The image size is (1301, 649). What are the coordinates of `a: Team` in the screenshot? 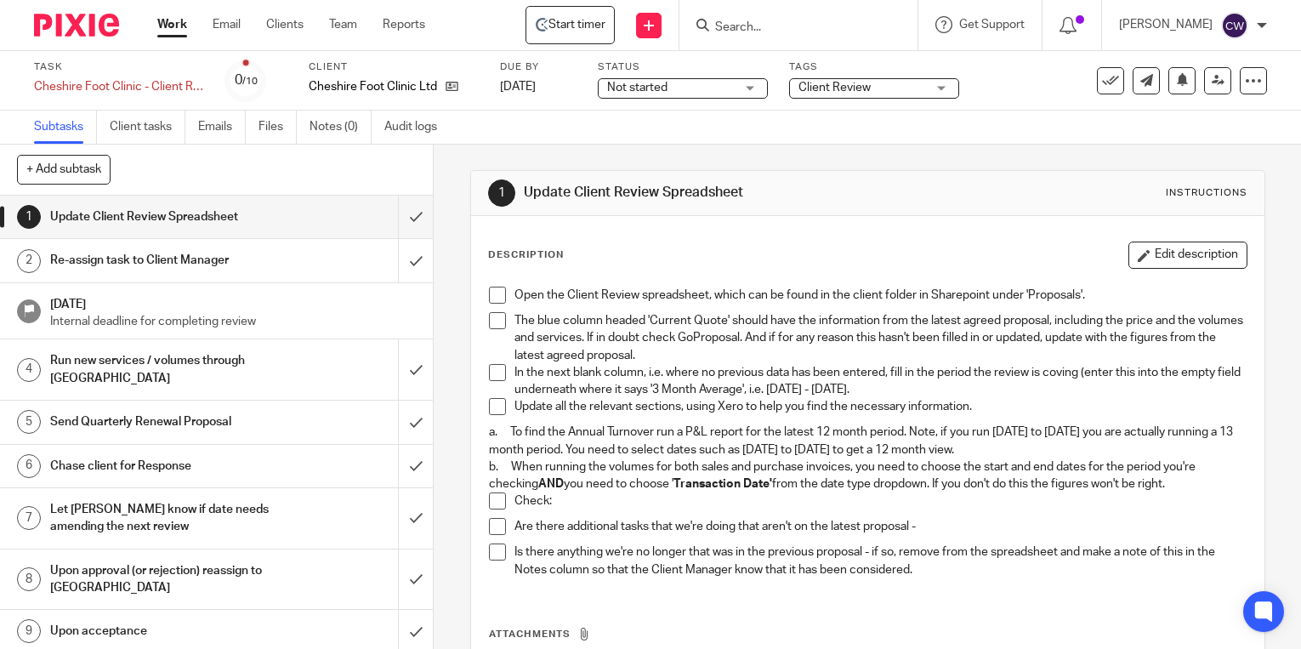 It's located at (343, 25).